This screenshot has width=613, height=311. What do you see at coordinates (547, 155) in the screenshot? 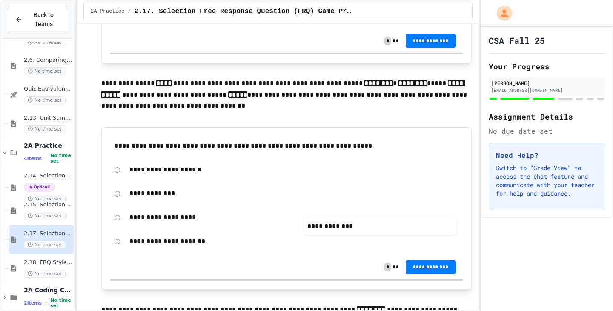
I see `h3: Need Help?` at bounding box center [547, 155].